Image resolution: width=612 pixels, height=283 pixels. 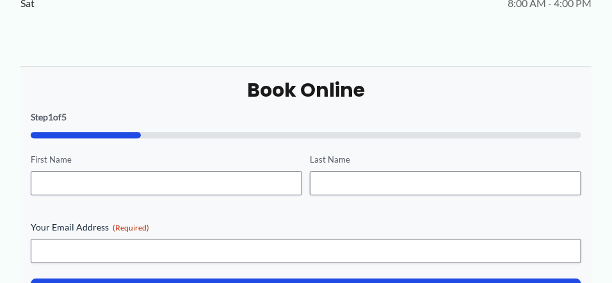 I want to click on label: Last Name, so click(x=446, y=159).